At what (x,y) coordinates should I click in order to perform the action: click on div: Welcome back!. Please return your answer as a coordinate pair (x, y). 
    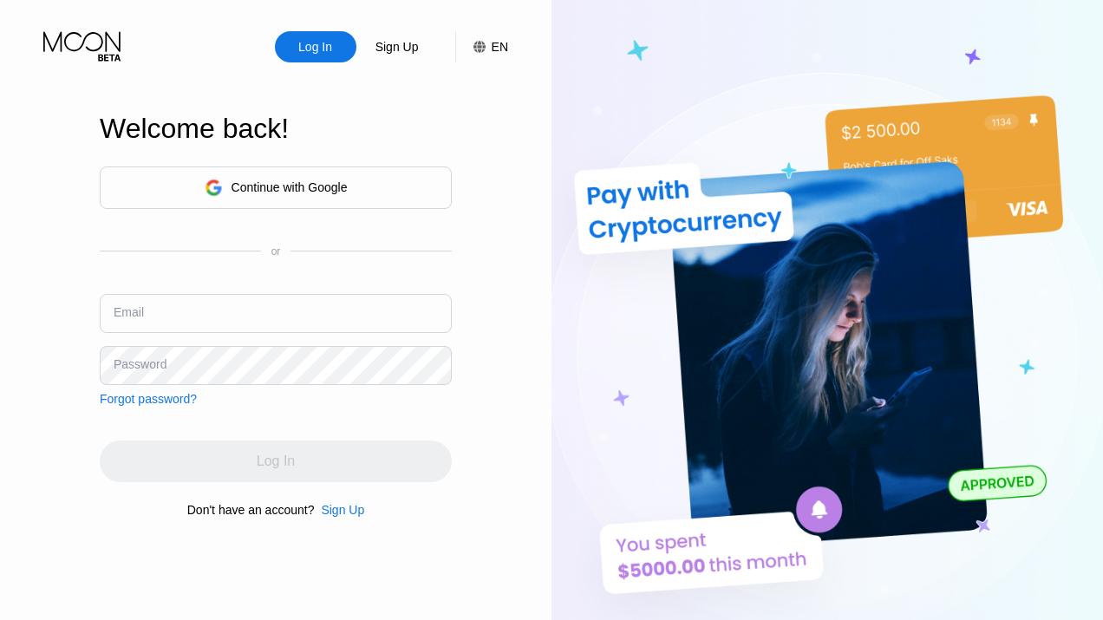
    Looking at the image, I should click on (276, 128).